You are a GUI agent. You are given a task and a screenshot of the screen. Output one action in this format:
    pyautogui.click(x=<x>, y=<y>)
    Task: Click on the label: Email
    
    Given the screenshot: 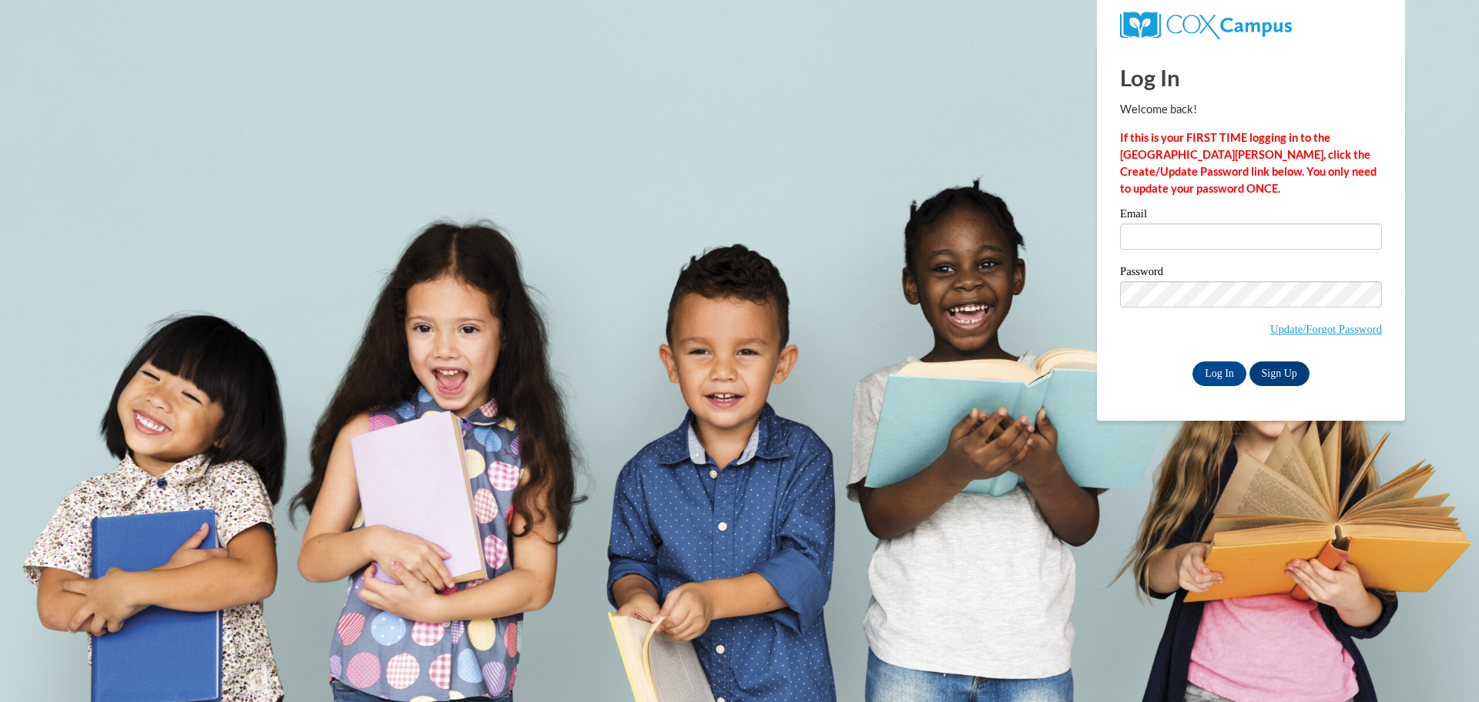 What is the action you would take?
    pyautogui.click(x=1251, y=216)
    